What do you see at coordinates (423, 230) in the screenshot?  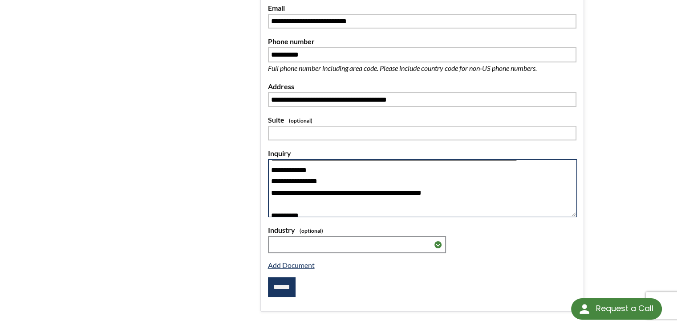 I see `label: Industry` at bounding box center [423, 230].